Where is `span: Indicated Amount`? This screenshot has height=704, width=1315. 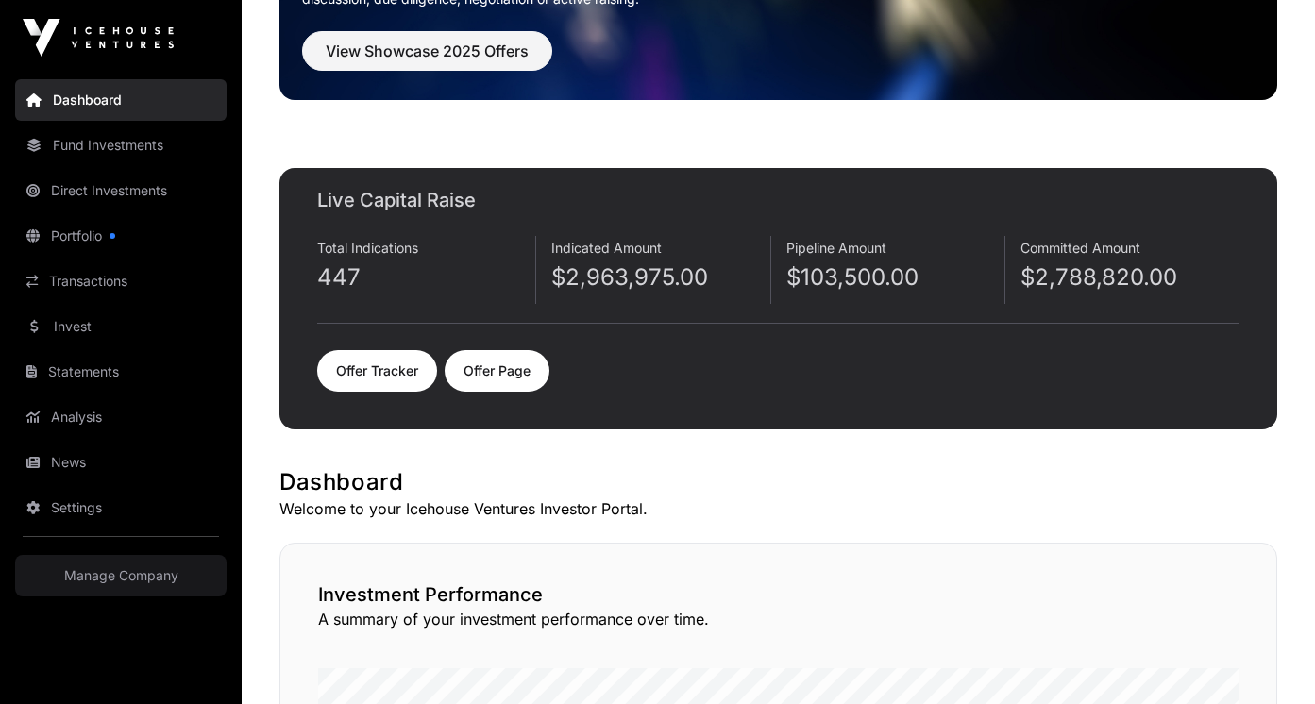 span: Indicated Amount is located at coordinates (606, 247).